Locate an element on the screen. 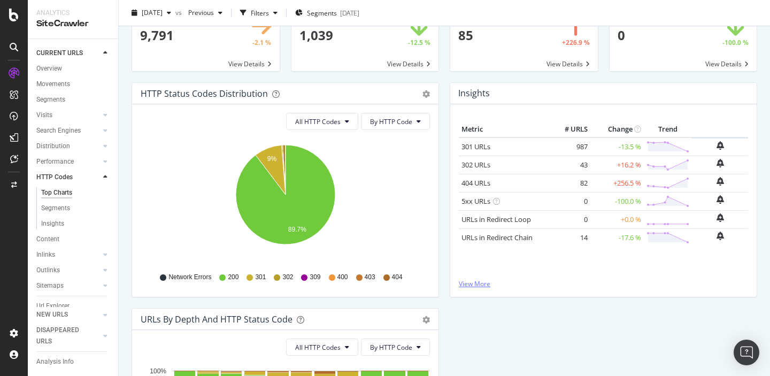 The image size is (770, 376). div: Open Intercom Messenger is located at coordinates (747, 352).